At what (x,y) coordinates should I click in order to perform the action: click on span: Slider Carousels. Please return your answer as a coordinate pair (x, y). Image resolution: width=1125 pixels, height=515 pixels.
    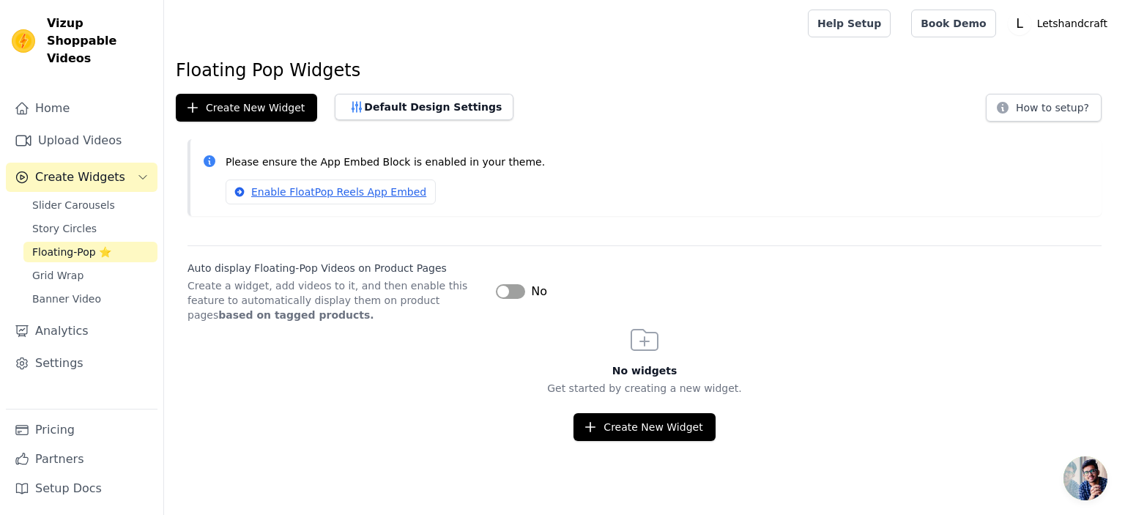
    Looking at the image, I should click on (73, 205).